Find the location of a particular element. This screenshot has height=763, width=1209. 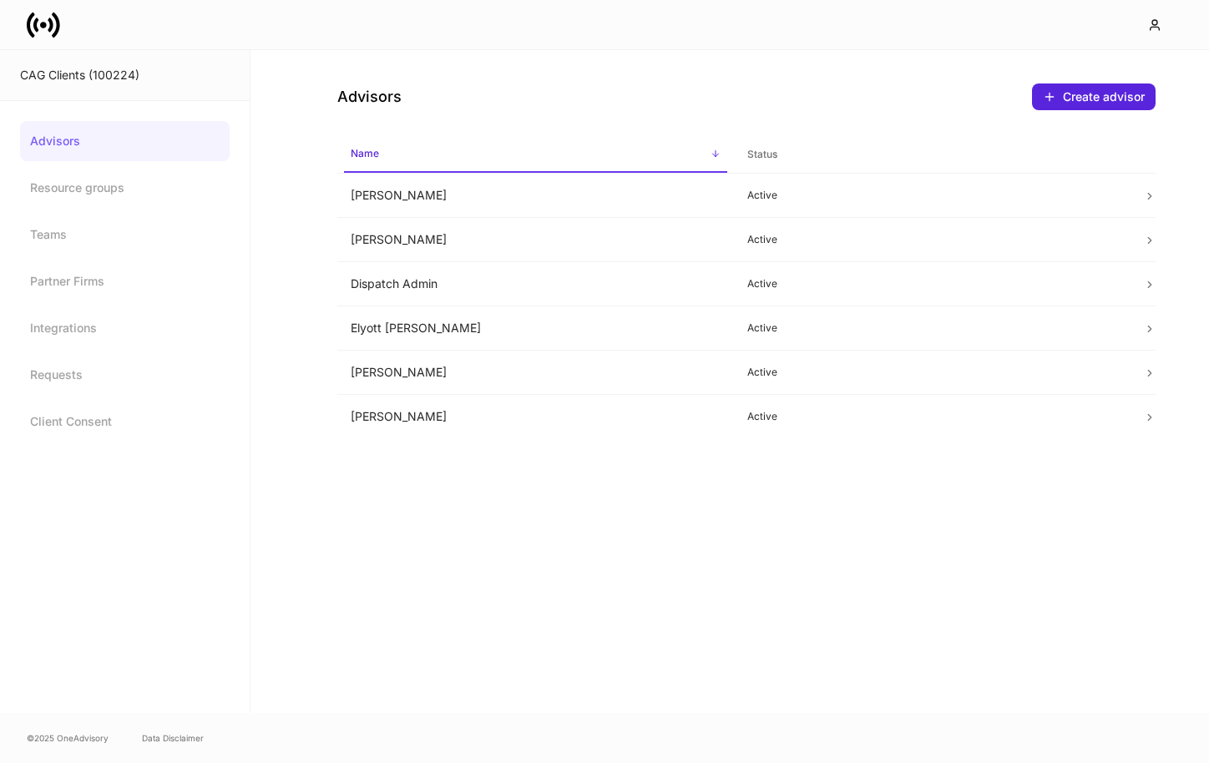

td: Dispatch Admin is located at coordinates (535, 284).